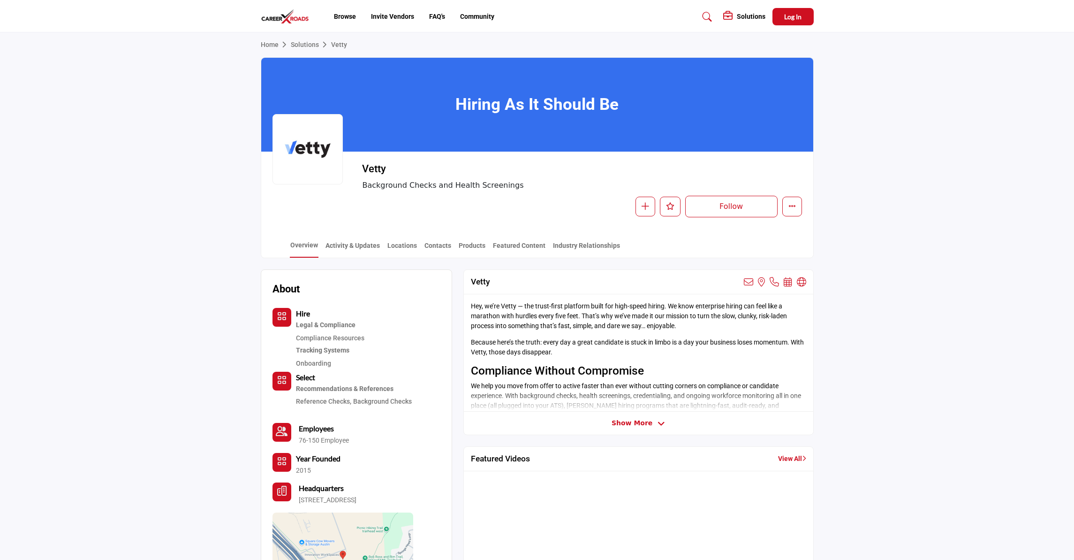 The height and width of the screenshot is (560, 1074). I want to click on div: Tools for gathering and managing professional recommendations and reference checks., so click(354, 389).